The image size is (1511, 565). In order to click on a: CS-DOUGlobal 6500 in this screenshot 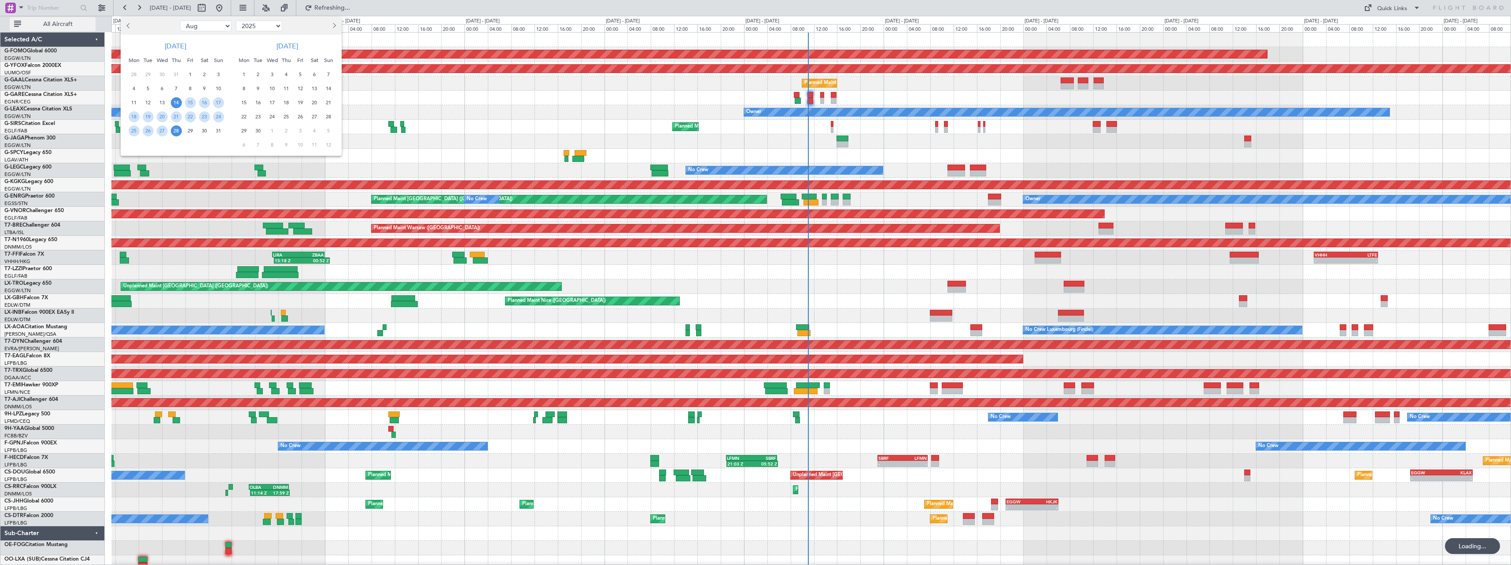, I will do `click(30, 472)`.